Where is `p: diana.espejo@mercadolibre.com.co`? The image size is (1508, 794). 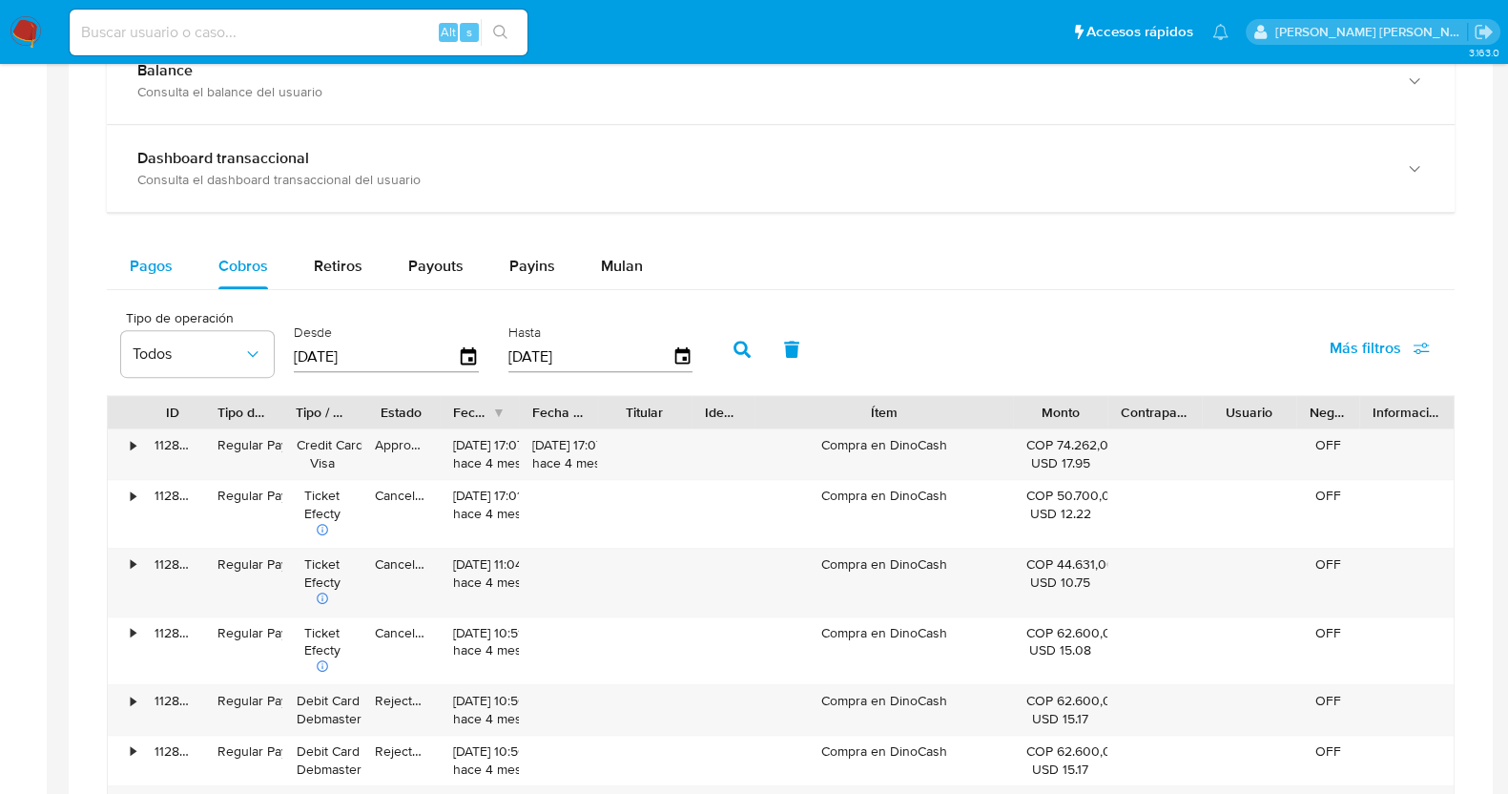
p: diana.espejo@mercadolibre.com.co is located at coordinates (1372, 31).